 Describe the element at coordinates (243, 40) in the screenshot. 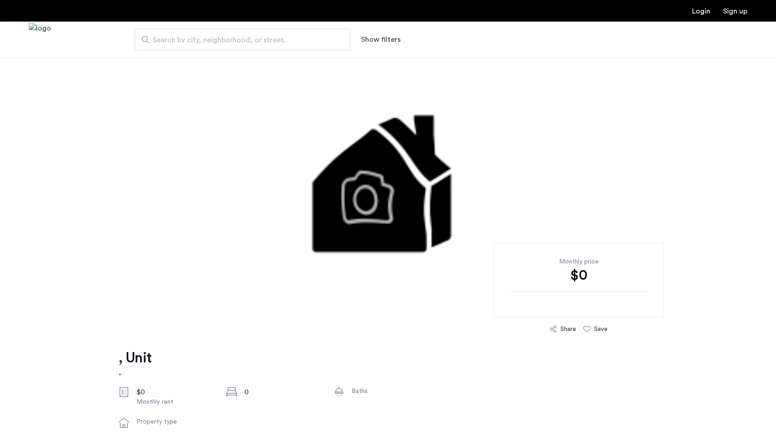

I see `input: Apartment Search` at that location.